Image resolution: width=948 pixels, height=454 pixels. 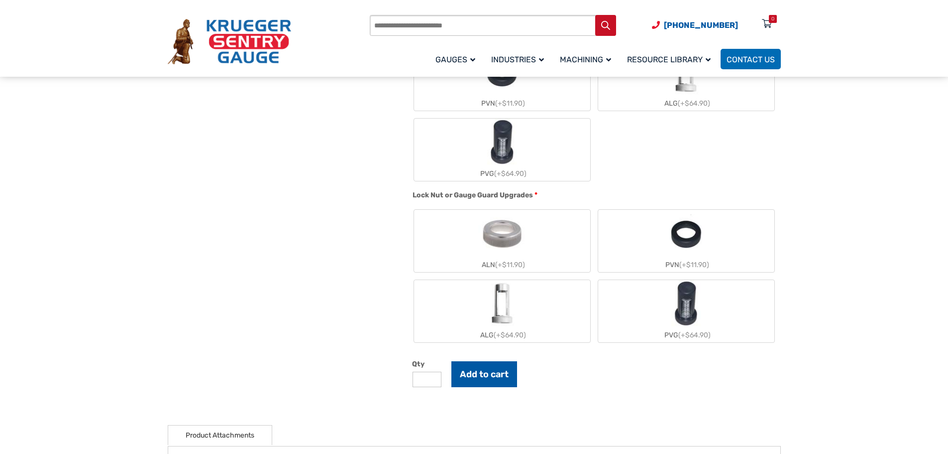 What do you see at coordinates (220, 435) in the screenshot?
I see `a: Product Attachments` at bounding box center [220, 435].